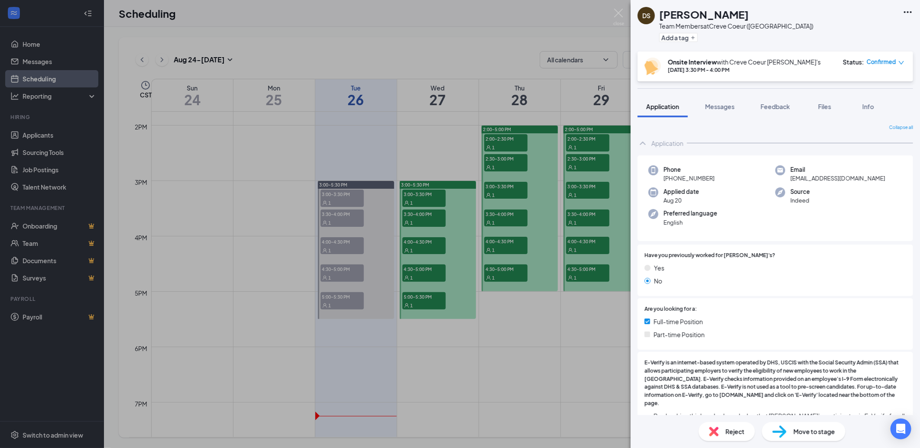 The height and width of the screenshot is (448, 920). Describe the element at coordinates (800, 201) in the screenshot. I see `span: Indeed` at that location.